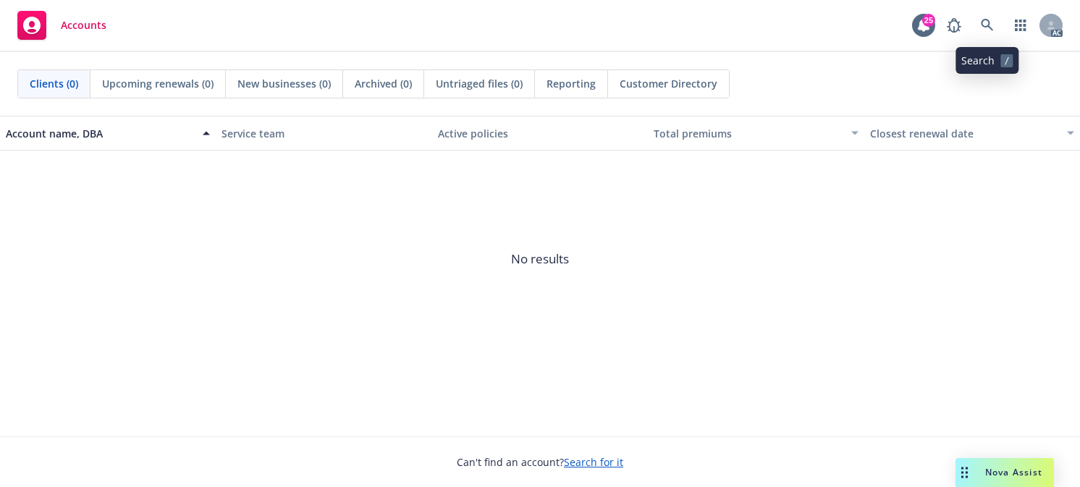 The image size is (1080, 487). I want to click on span: Customer Directory, so click(668, 83).